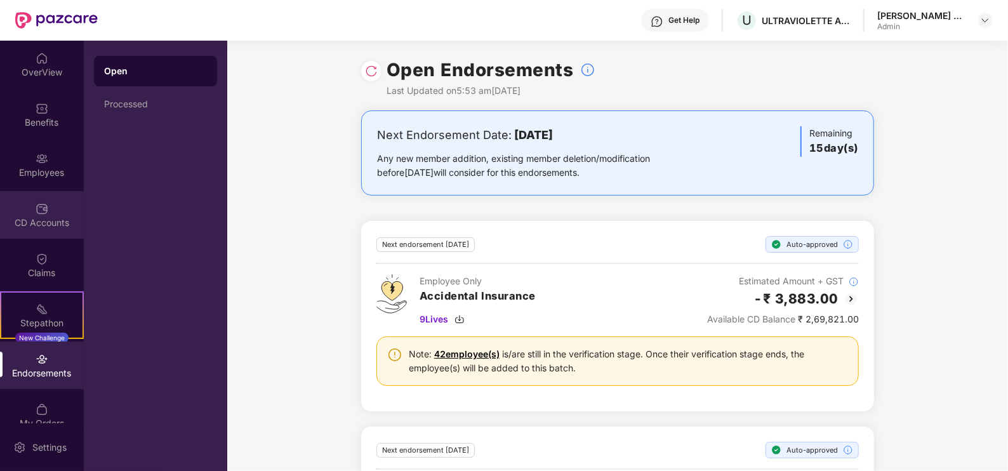 The width and height of the screenshot is (1008, 471). I want to click on img: svg+xml;base64,PHN2ZyBpZD0iSGVscC0zMngzMiIgeG1sbnM9Imh0dHA6Ly93d3cudzMub3JnLzIwMDAvc3ZnIiB3aWR0aD..., so click(657, 22).